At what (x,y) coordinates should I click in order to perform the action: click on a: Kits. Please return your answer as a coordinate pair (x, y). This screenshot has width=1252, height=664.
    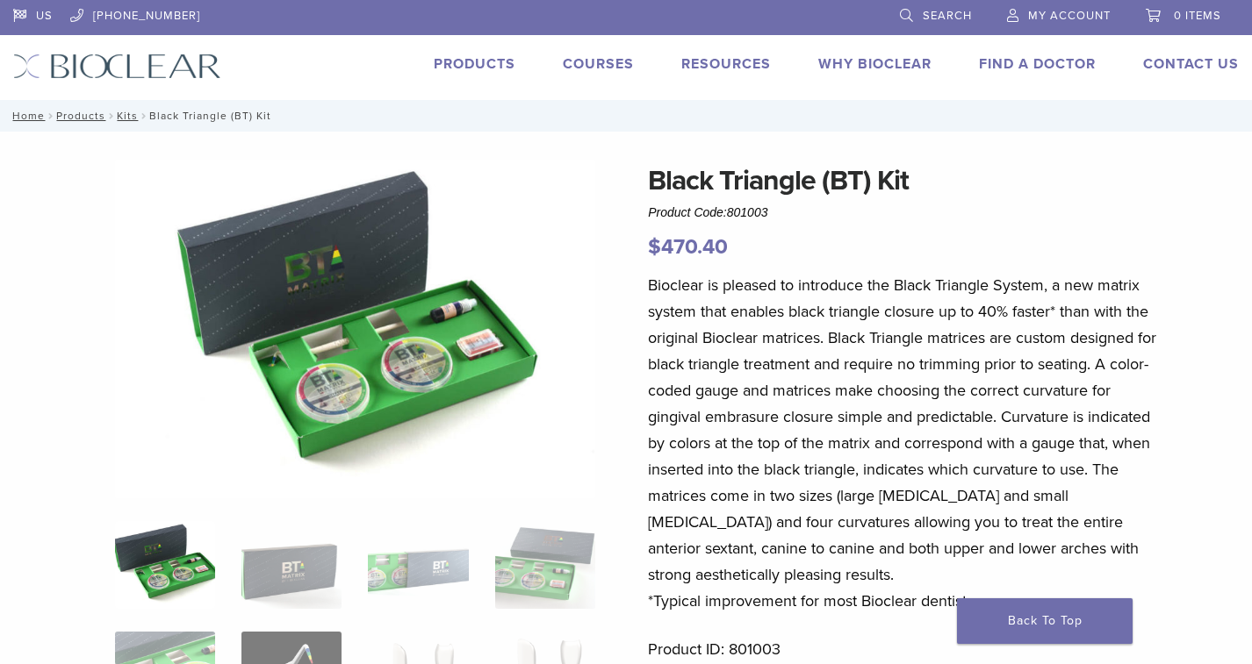
    Looking at the image, I should click on (127, 116).